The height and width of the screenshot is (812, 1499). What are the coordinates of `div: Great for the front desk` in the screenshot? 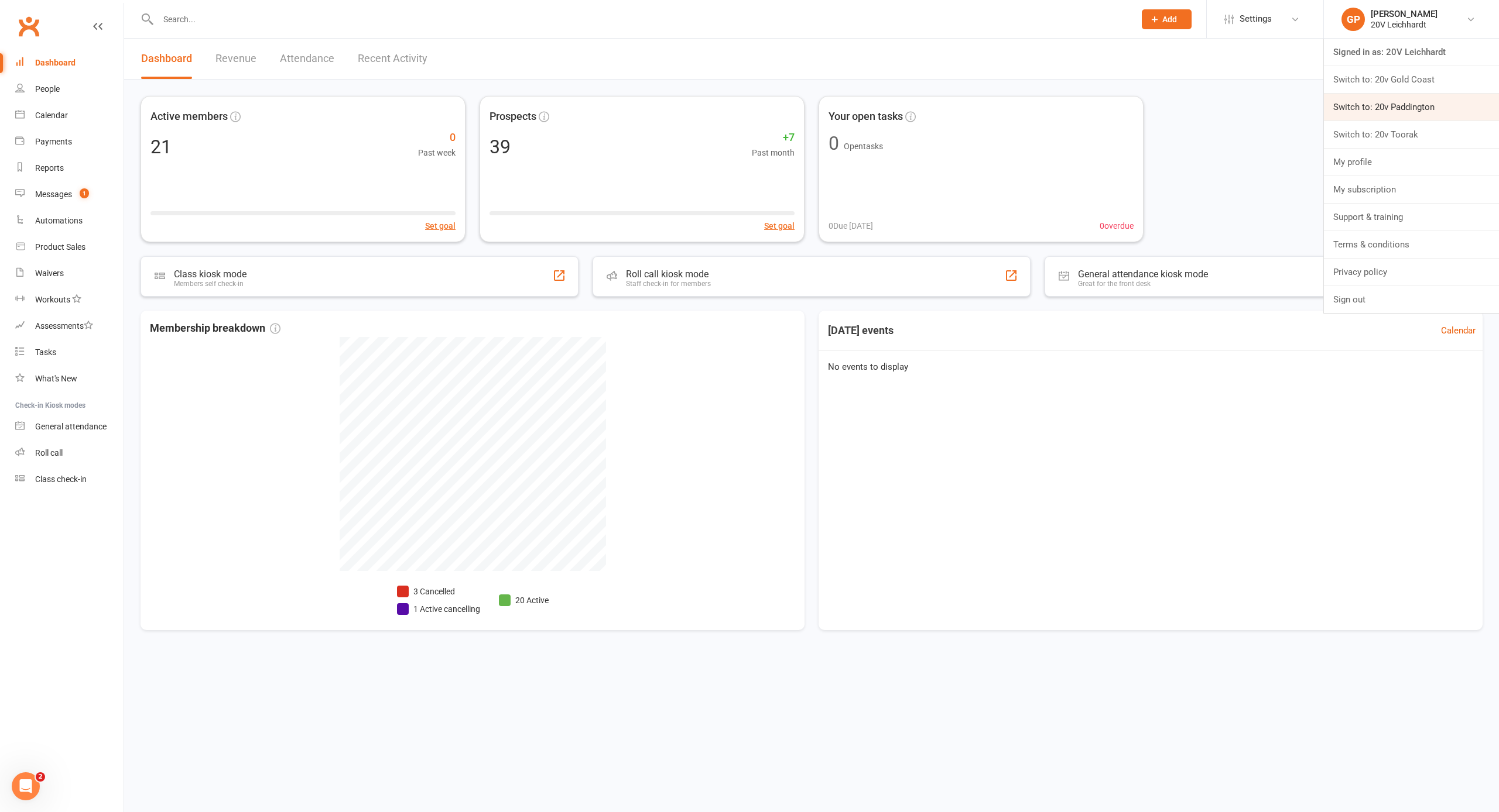 It's located at (1143, 284).